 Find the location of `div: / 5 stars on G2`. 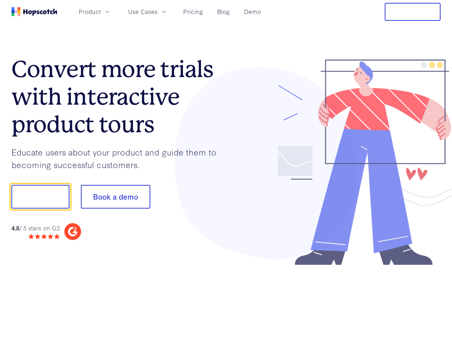

div: / 5 stars on G2 is located at coordinates (35, 228).